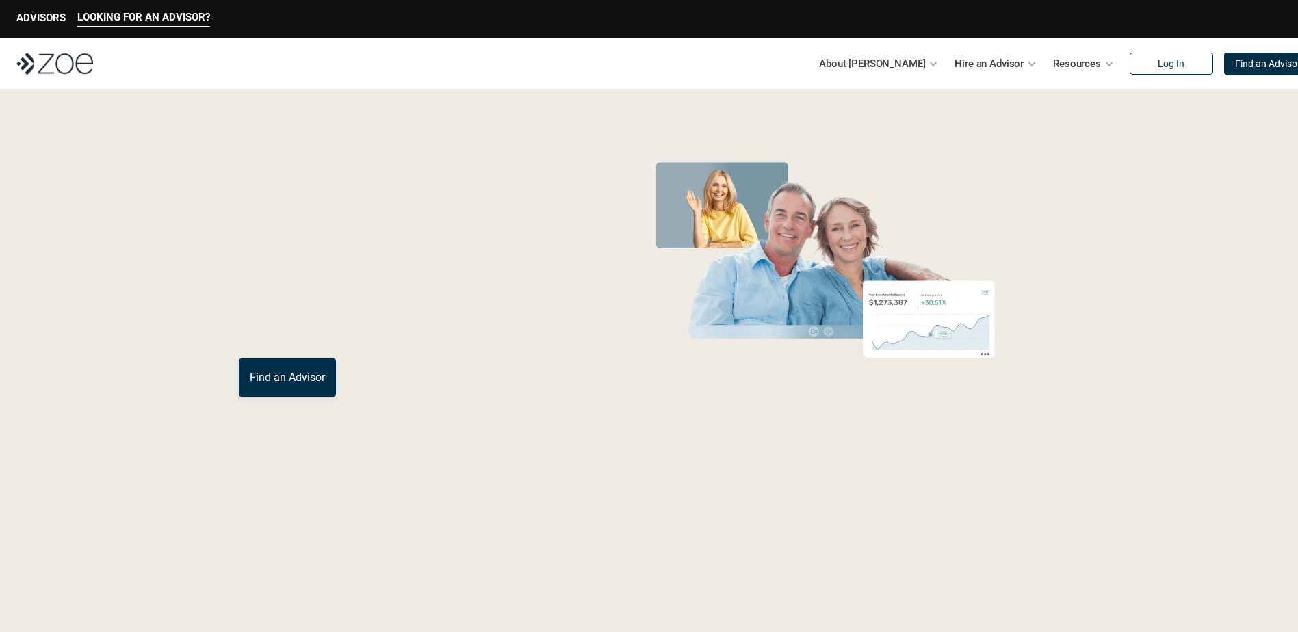 This screenshot has height=632, width=1298. I want to click on span: with a Financial Advisor, so click(377, 246).